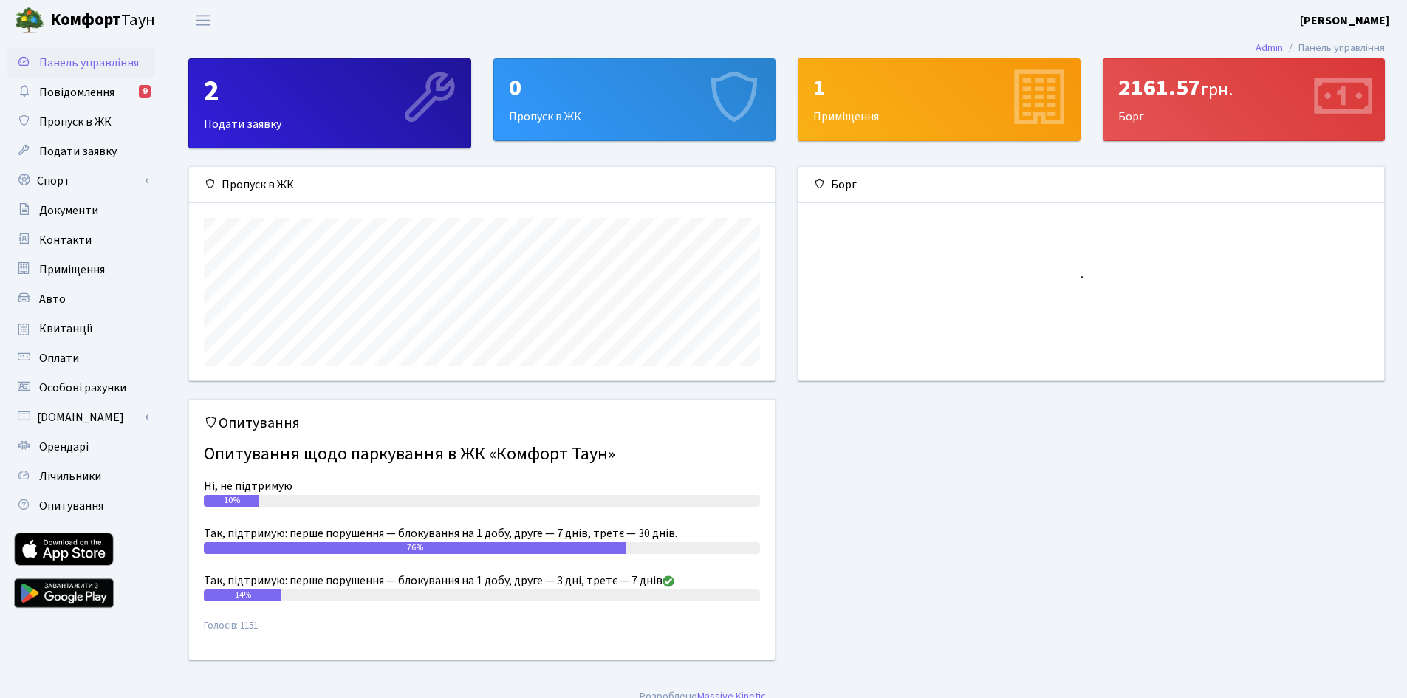 The height and width of the screenshot is (698, 1407). Describe the element at coordinates (482, 486) in the screenshot. I see `div: Ні, не підтримую` at that location.